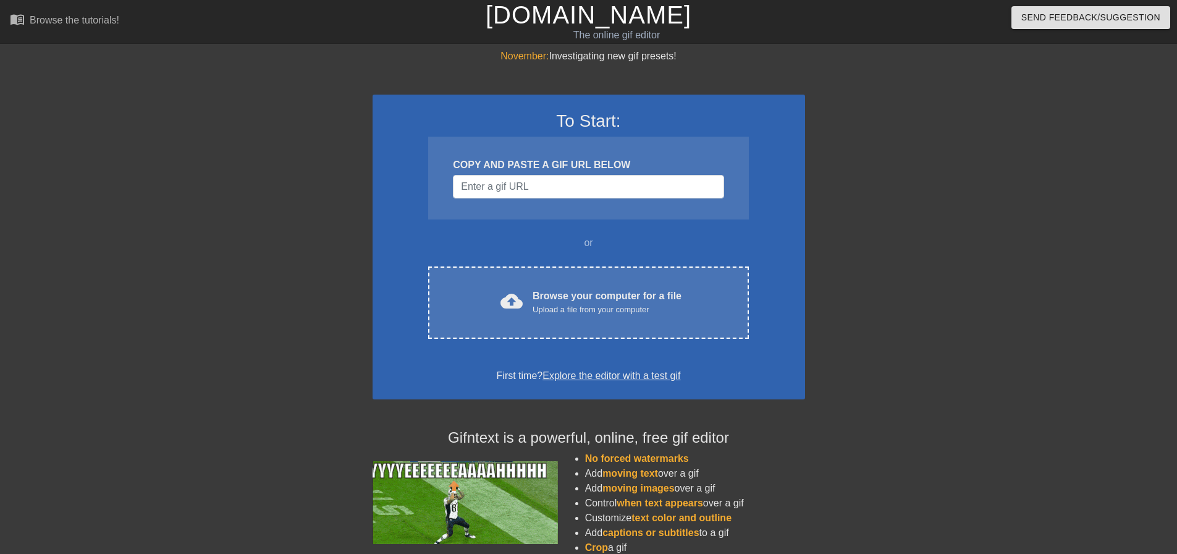 The height and width of the screenshot is (554, 1177). I want to click on li: Add to a gif, so click(695, 533).